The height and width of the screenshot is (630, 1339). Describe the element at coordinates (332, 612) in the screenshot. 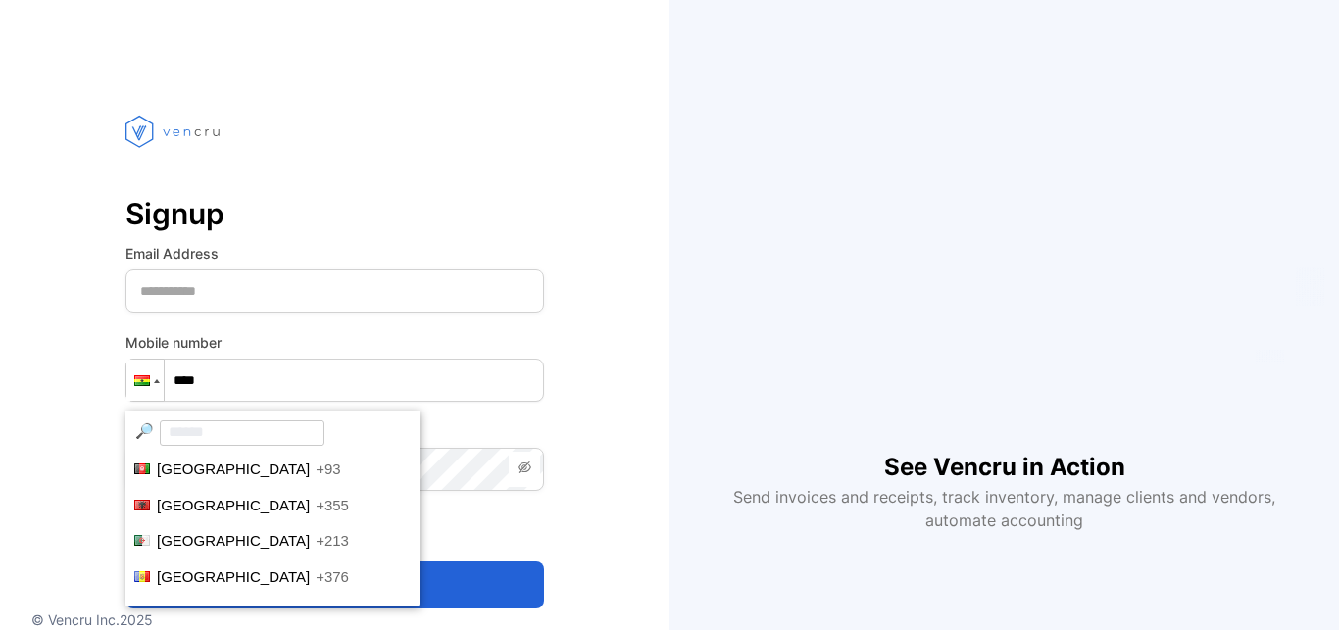

I see `span: +244` at that location.